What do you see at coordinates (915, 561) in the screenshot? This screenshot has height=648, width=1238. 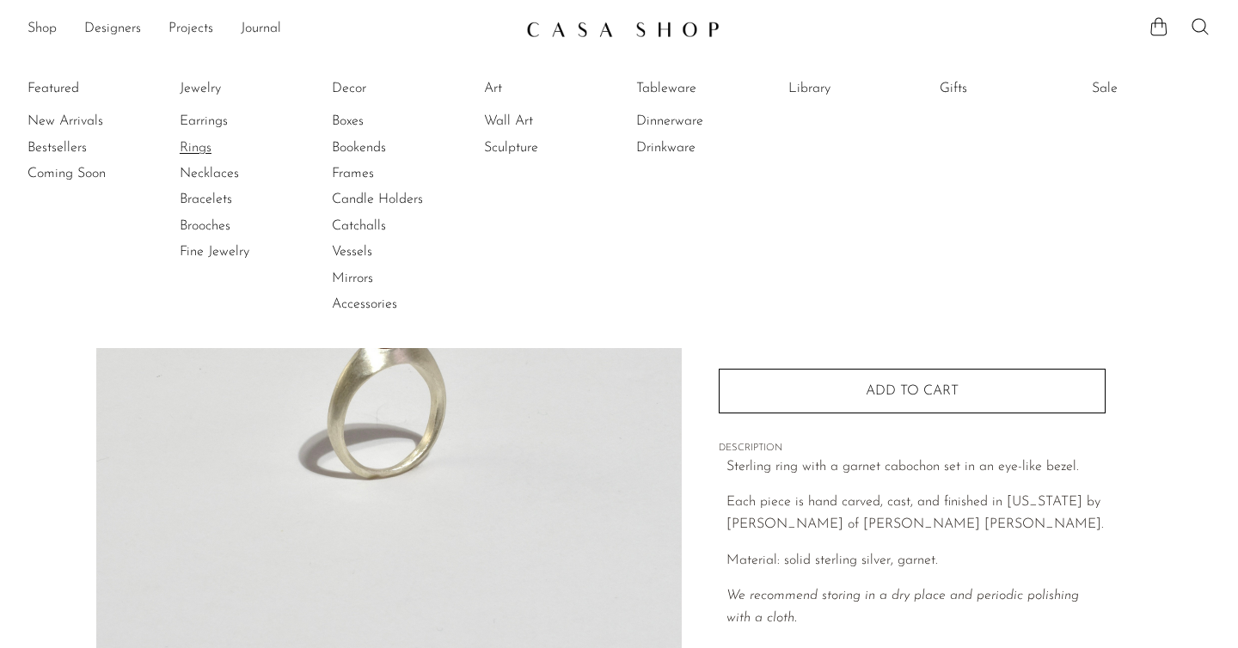 I see `p: Material: solid sterling silver, garnet.` at bounding box center [915, 561].